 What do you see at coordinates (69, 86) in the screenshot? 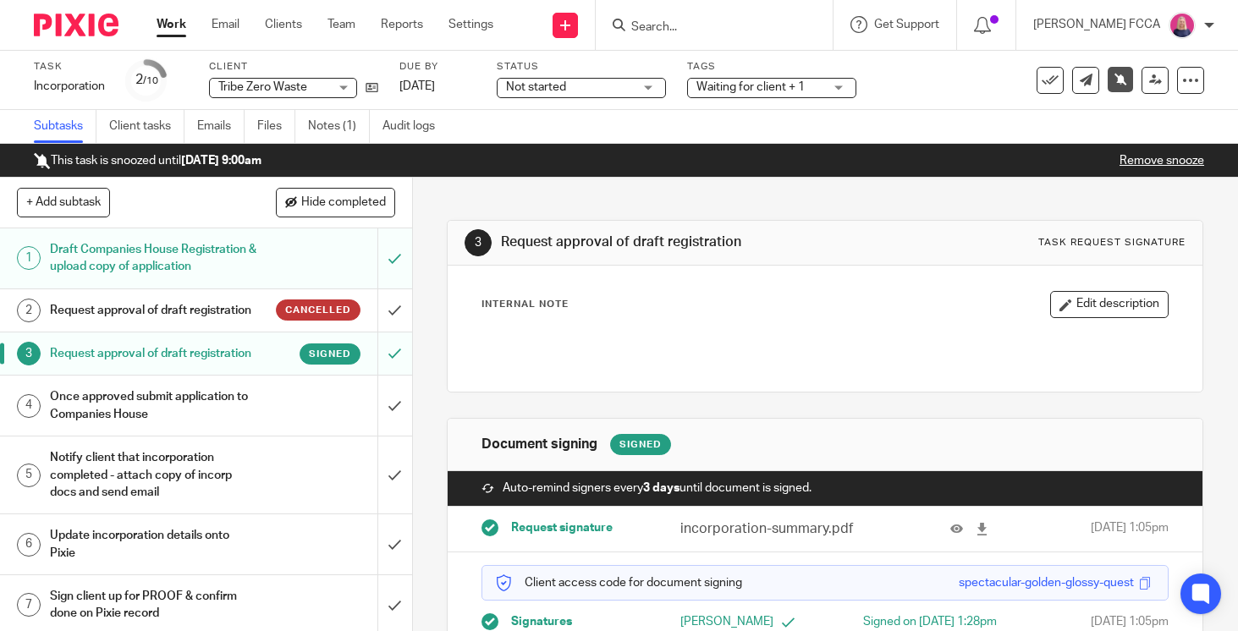
I see `div: Incorporation` at bounding box center [69, 86].